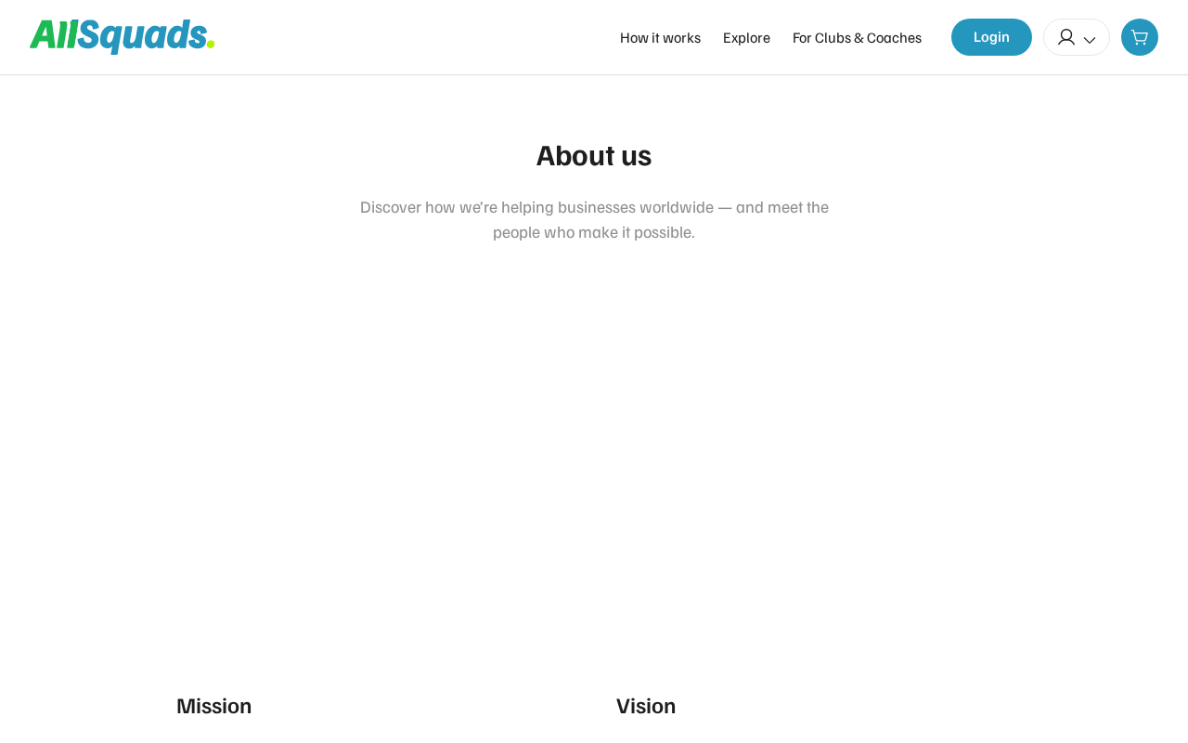  What do you see at coordinates (746, 37) in the screenshot?
I see `div: Explore` at bounding box center [746, 37].